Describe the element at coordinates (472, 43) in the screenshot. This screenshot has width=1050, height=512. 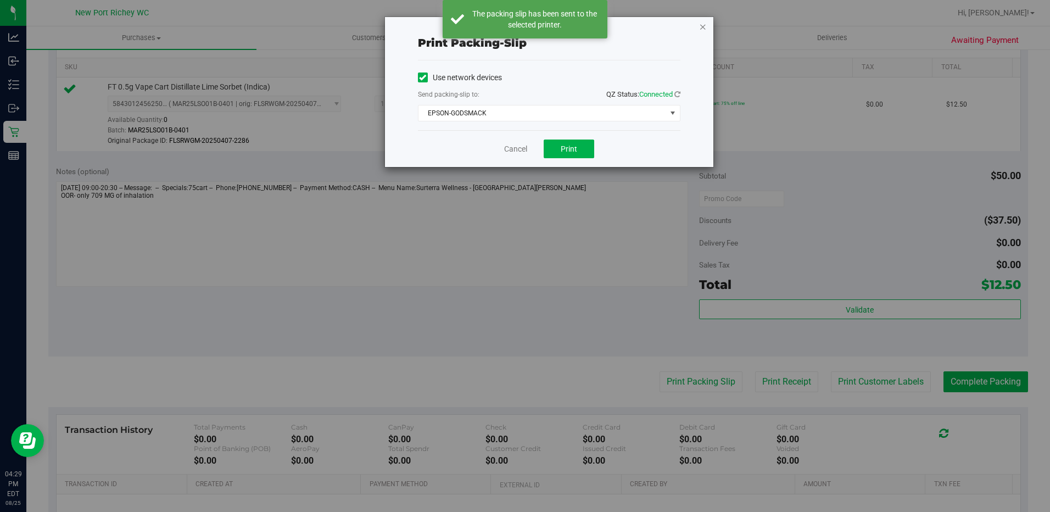
I see `span: Print packing-slip` at that location.